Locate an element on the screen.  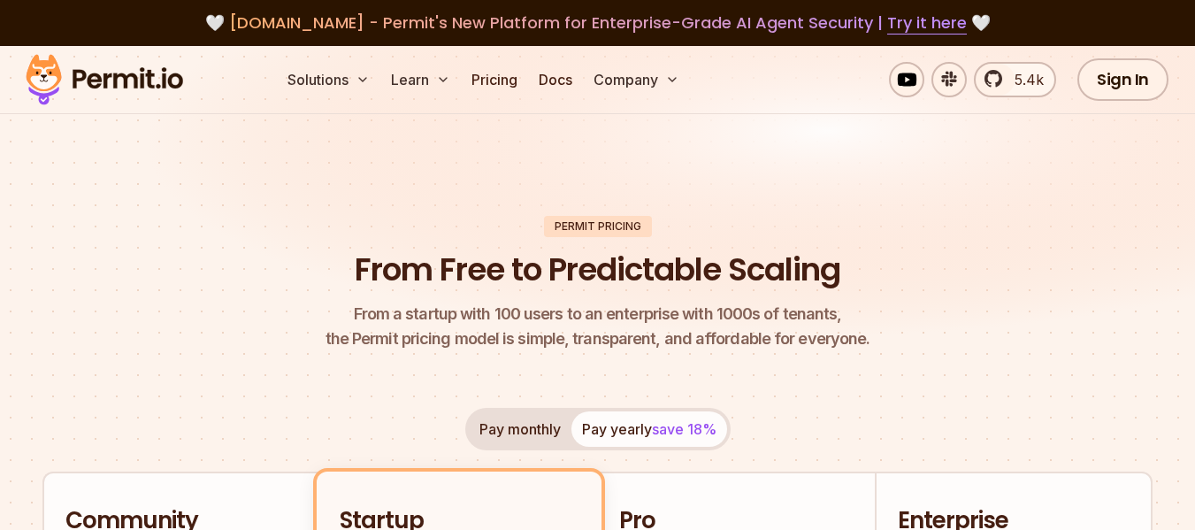
a: 5.4k is located at coordinates (1015, 80).